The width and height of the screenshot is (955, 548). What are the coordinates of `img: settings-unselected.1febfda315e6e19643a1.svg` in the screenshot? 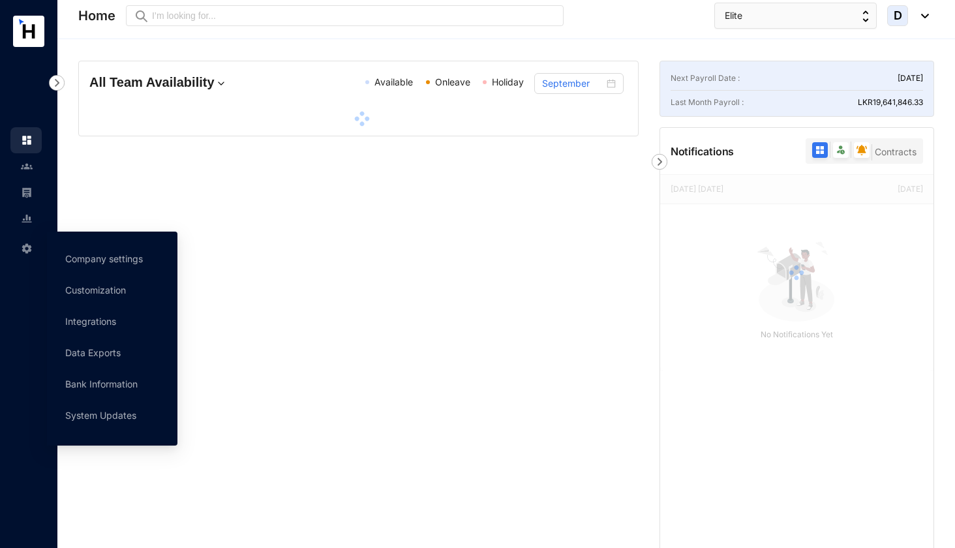 It's located at (27, 248).